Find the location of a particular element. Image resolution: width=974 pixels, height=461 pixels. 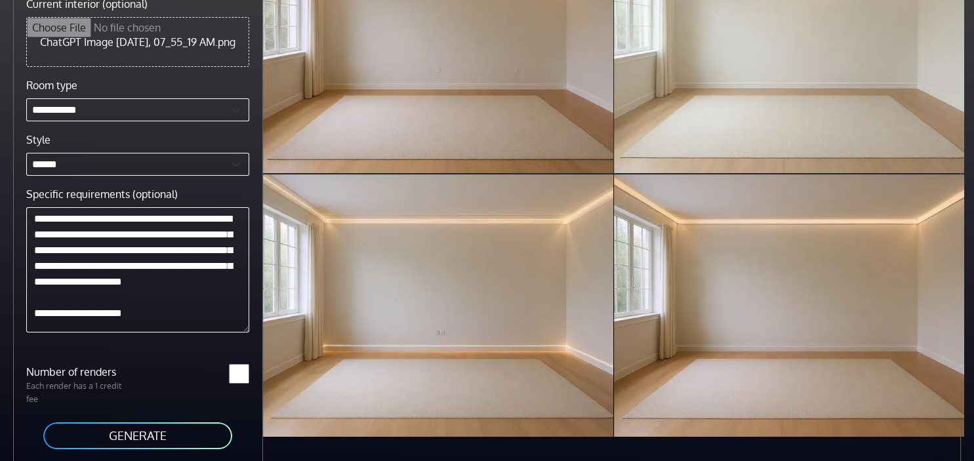

label: Specific requirements (optional) is located at coordinates (102, 194).